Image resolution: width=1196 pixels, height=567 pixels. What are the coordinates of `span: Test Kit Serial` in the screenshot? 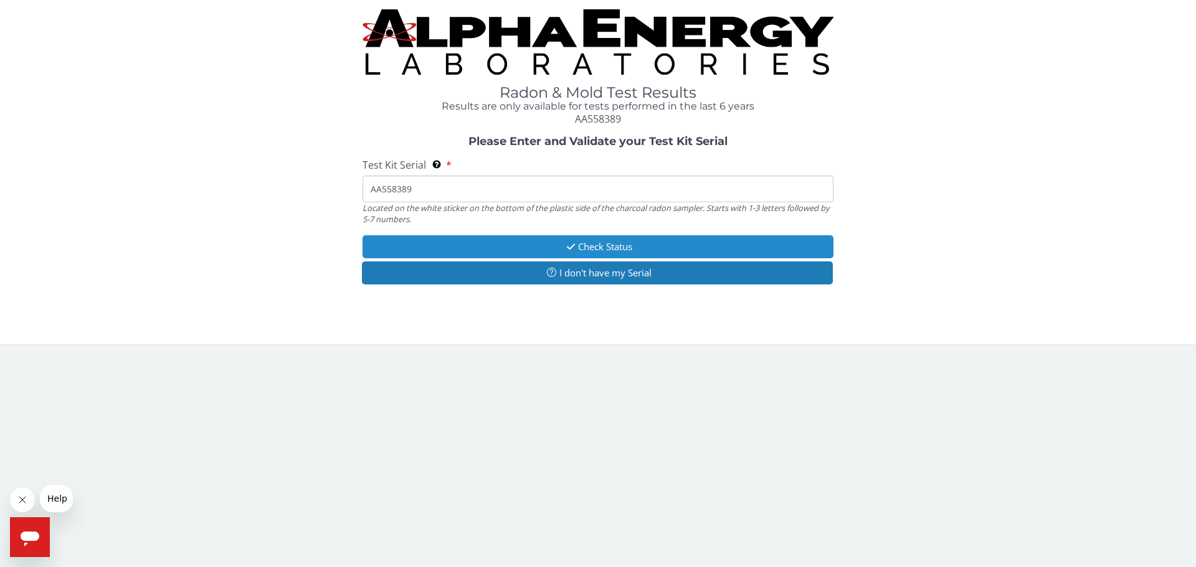 It's located at (394, 165).